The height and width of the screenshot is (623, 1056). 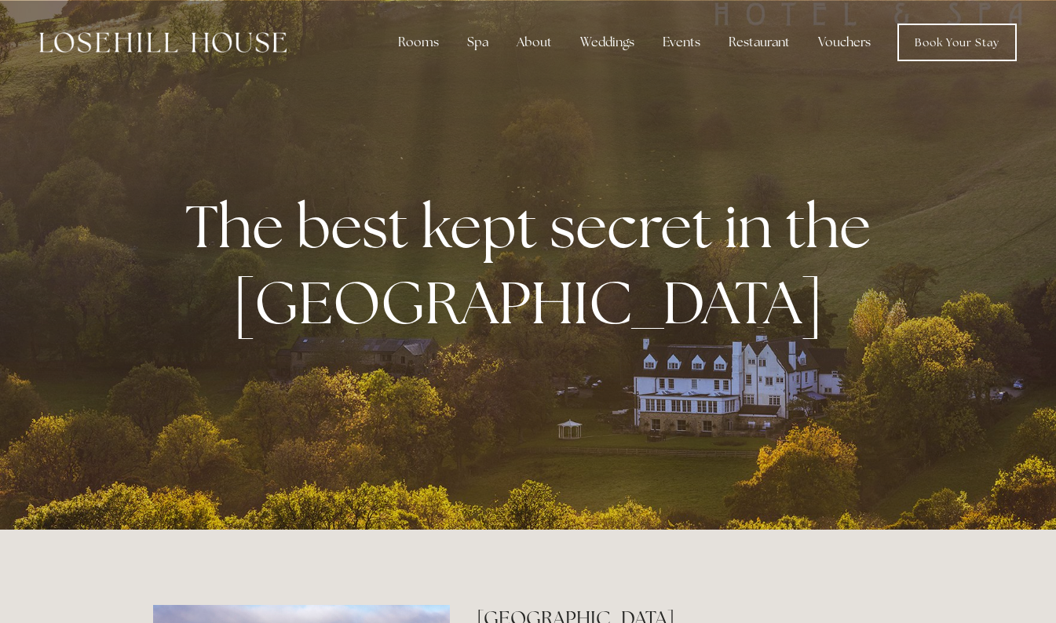 I want to click on div: Weddings, so click(x=607, y=42).